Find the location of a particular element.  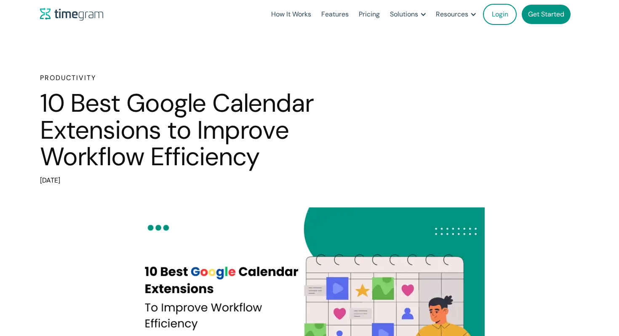

div: Resources is located at coordinates (452, 14).